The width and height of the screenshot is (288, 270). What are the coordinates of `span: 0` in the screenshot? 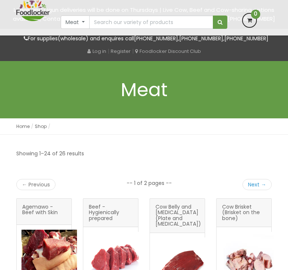 It's located at (255, 14).